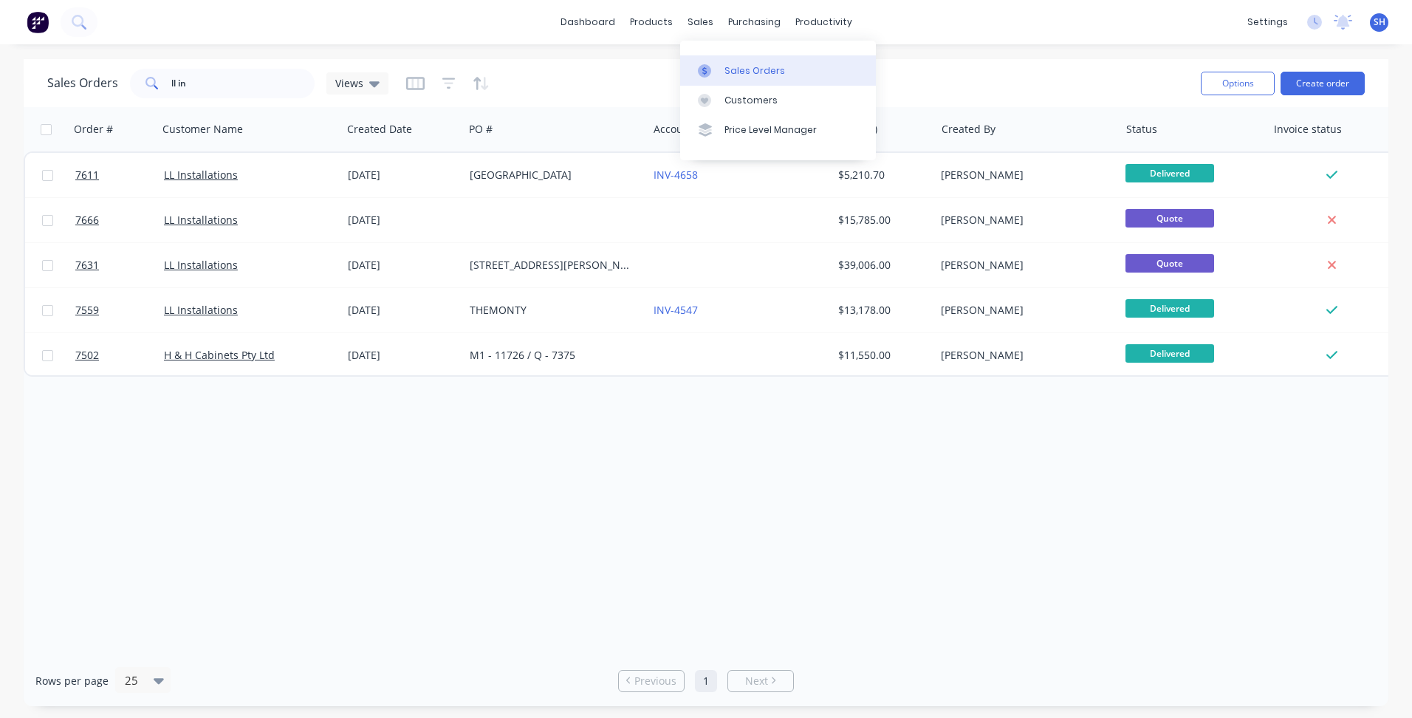 The height and width of the screenshot is (718, 1412). What do you see at coordinates (706, 681) in the screenshot?
I see `a: Page 1 is your current page` at bounding box center [706, 681].